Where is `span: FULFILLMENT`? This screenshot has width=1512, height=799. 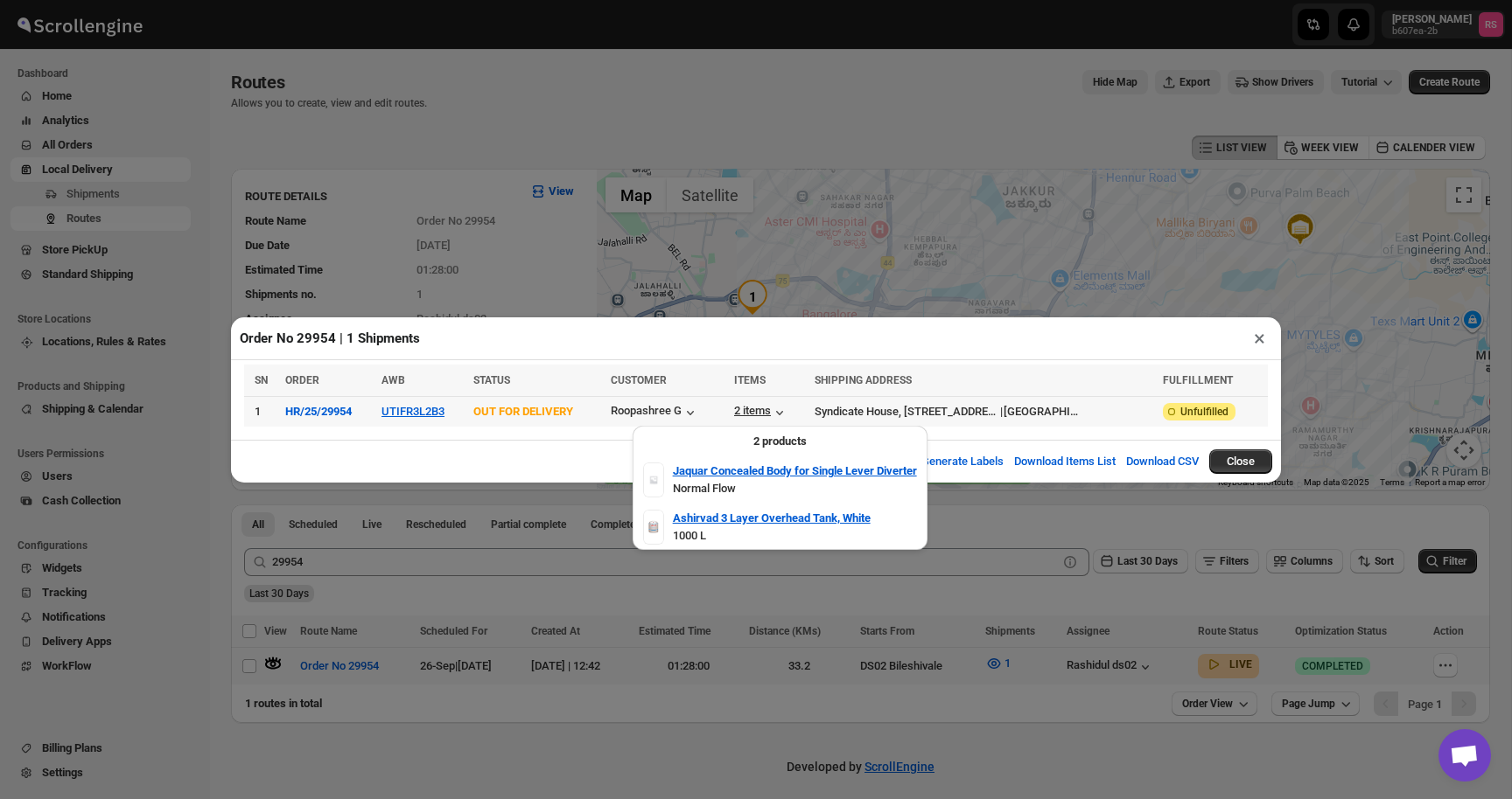 span: FULFILLMENT is located at coordinates (1198, 380).